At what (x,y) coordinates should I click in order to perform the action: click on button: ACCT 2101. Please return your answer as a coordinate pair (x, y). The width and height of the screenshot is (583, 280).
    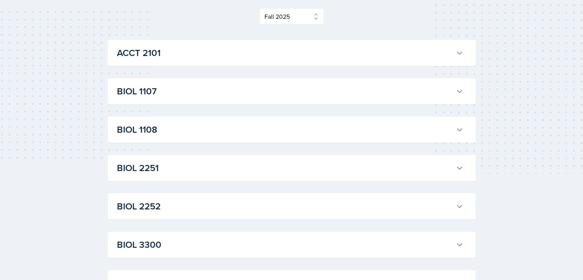
    Looking at the image, I should click on (290, 53).